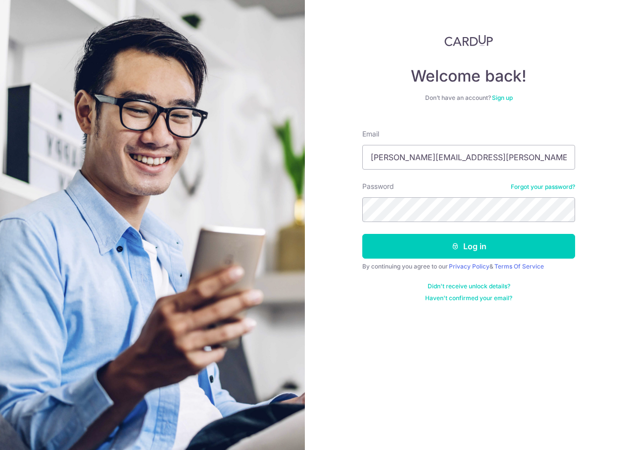 Image resolution: width=633 pixels, height=450 pixels. I want to click on label: Password, so click(378, 187).